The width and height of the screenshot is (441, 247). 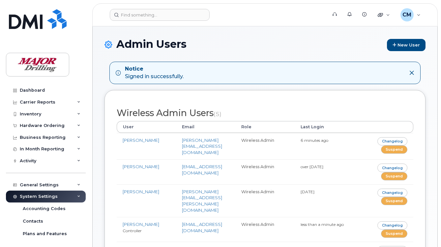 I want to click on strong: Notice, so click(x=154, y=69).